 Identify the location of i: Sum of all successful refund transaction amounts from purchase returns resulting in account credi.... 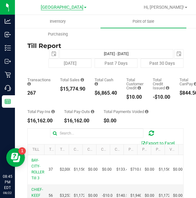
(167, 88).